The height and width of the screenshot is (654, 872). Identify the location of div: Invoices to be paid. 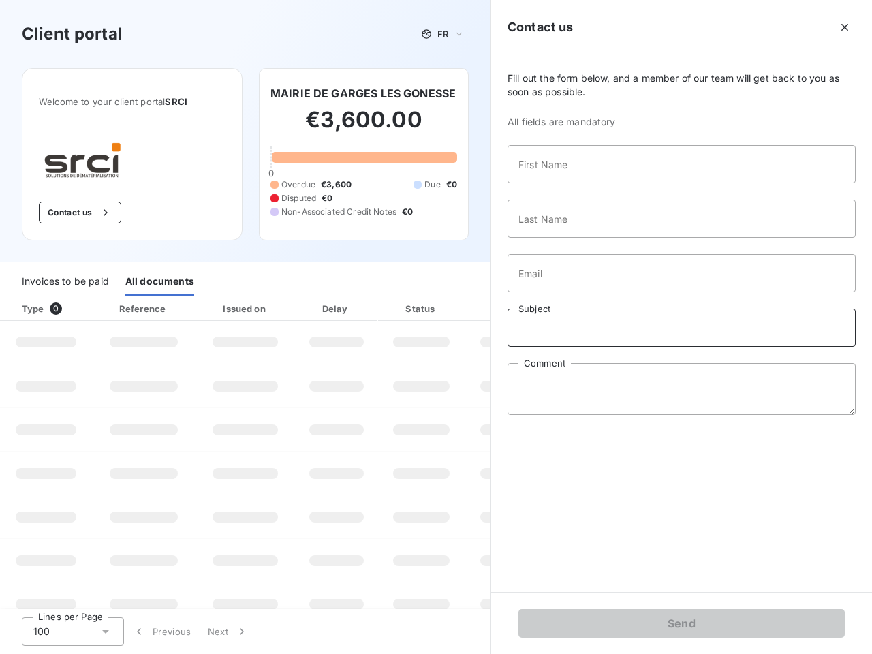
(65, 281).